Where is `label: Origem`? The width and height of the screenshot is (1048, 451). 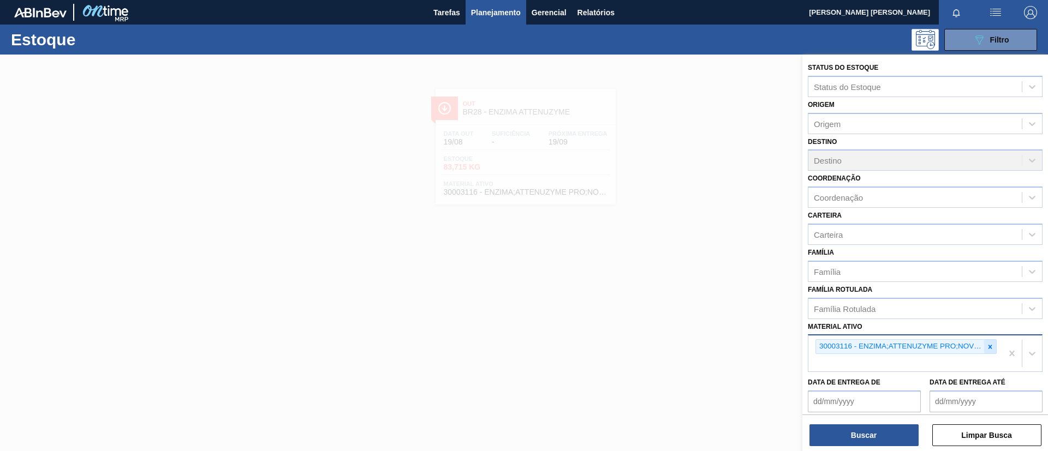
label: Origem is located at coordinates (821, 105).